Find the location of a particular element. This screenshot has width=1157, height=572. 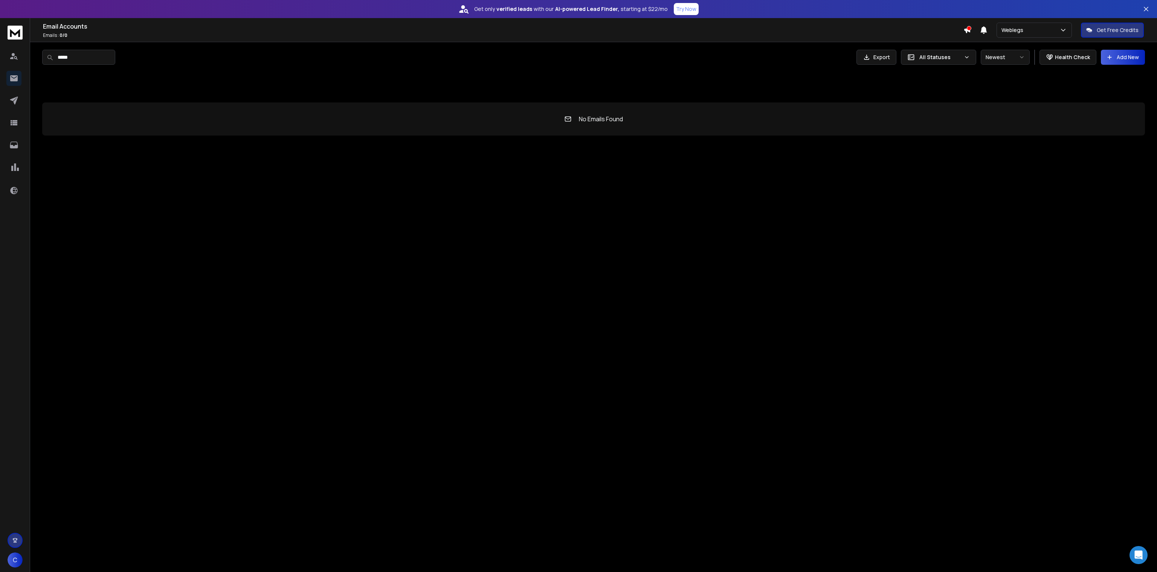

button: Health Check is located at coordinates (1067, 57).